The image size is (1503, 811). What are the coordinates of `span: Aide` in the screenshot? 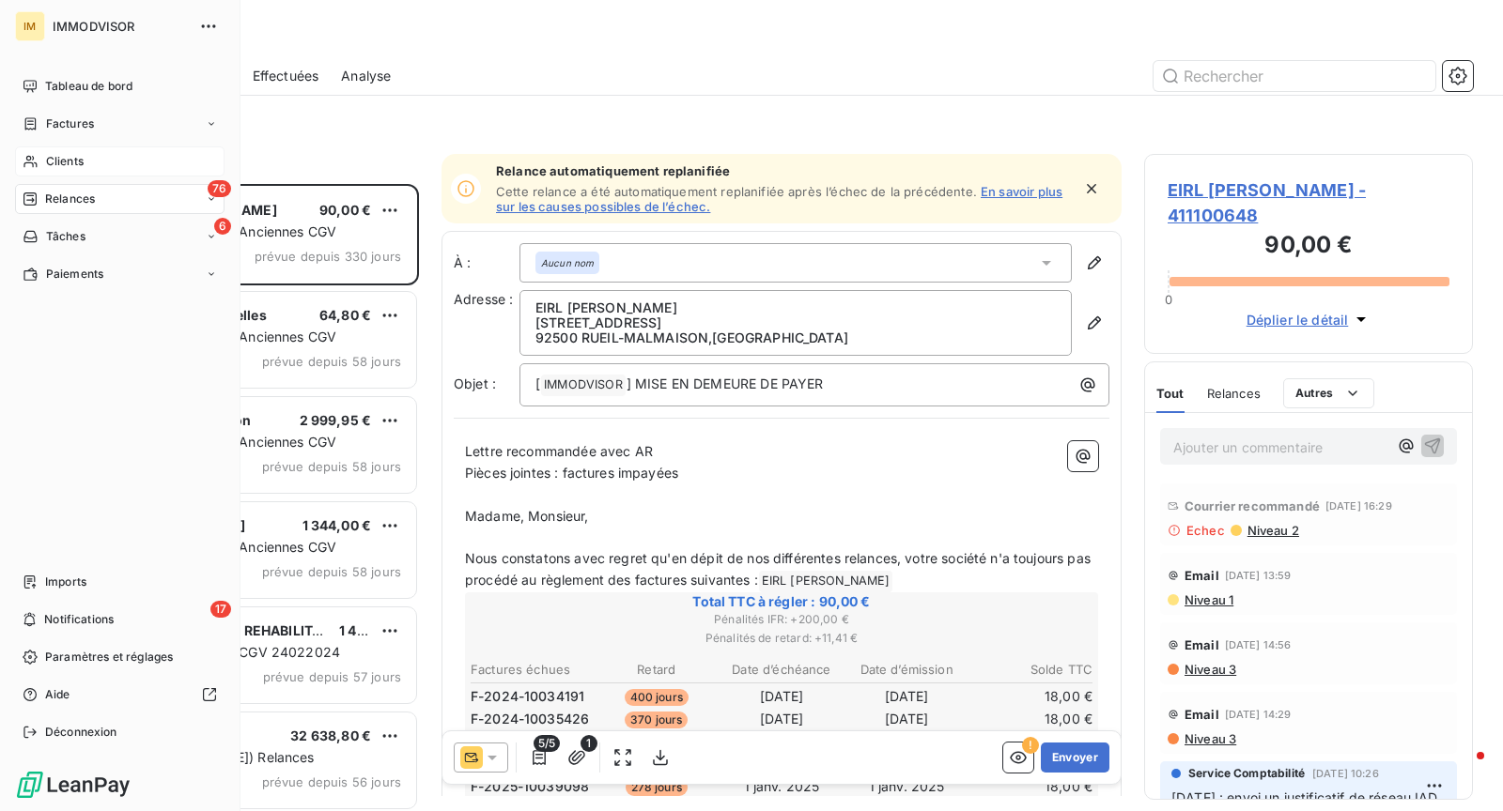 It's located at (57, 695).